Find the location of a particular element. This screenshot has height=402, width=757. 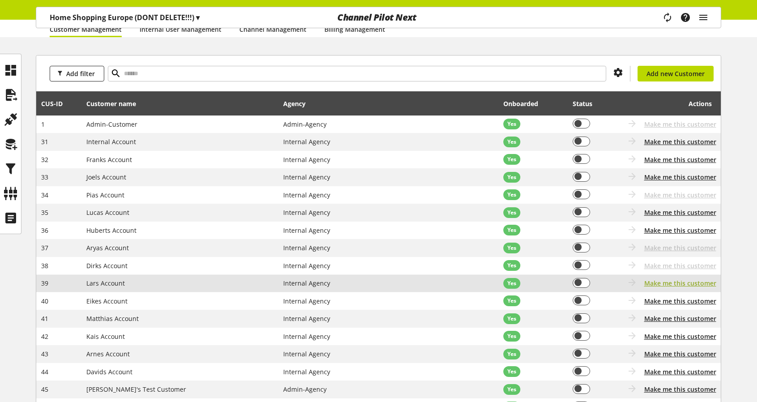

a: Internal User Management is located at coordinates (180, 29).